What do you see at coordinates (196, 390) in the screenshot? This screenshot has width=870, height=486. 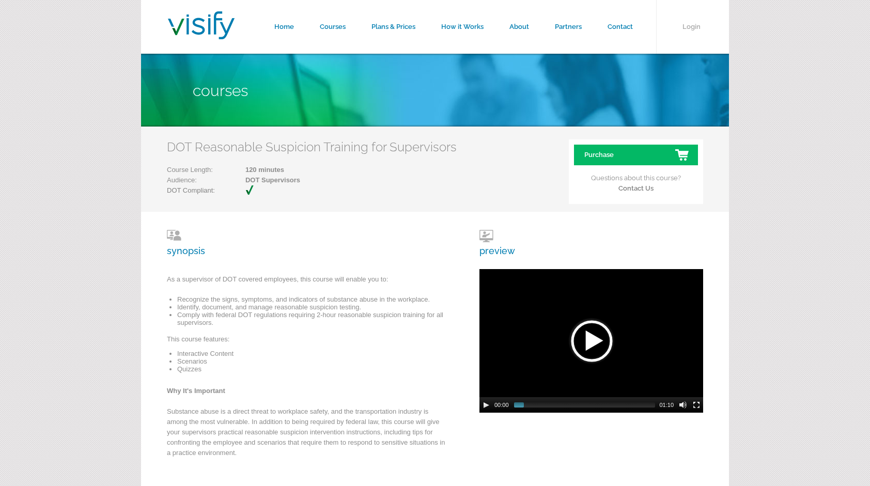 I see `strong: Why It's Important` at bounding box center [196, 390].